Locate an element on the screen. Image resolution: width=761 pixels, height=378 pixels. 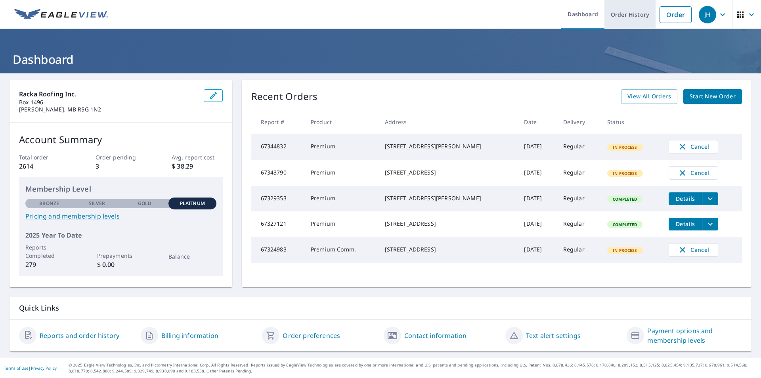
th: Address is located at coordinates (448, 122).